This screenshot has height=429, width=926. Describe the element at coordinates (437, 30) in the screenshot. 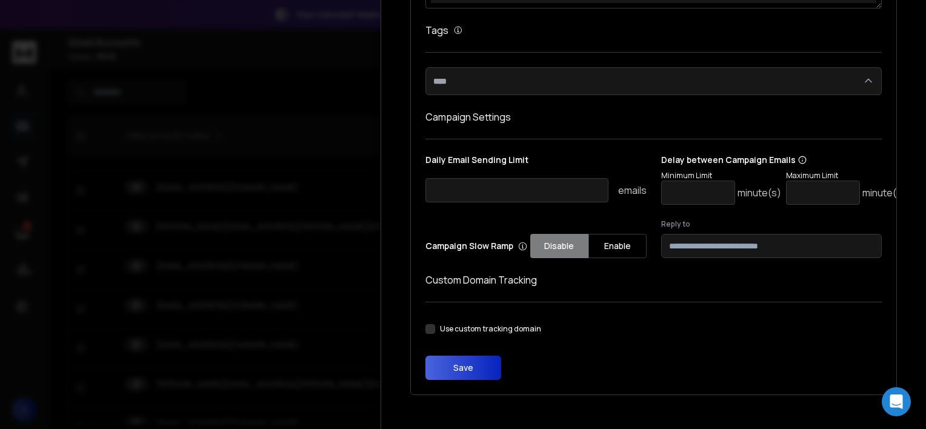

I see `h1: Tags` at that location.